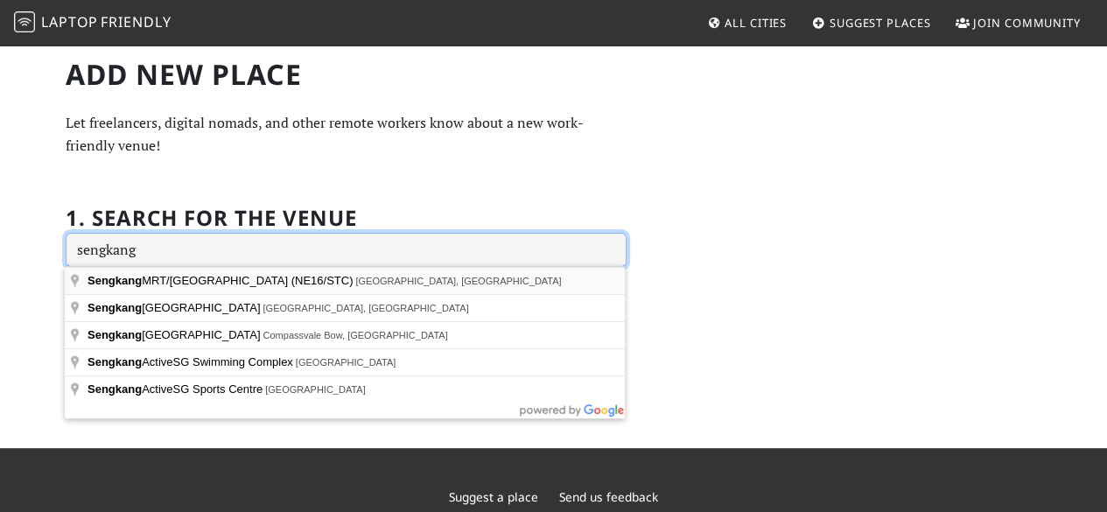  What do you see at coordinates (346, 250) in the screenshot?
I see `input: Enter a location` at bounding box center [346, 250].